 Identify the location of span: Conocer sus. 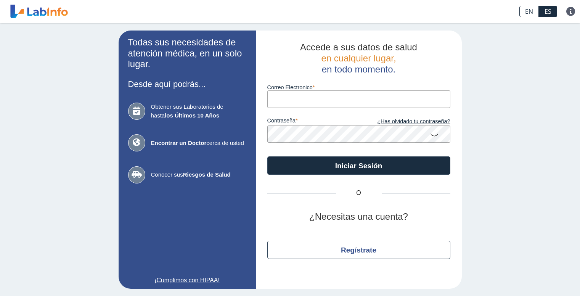
(199, 175).